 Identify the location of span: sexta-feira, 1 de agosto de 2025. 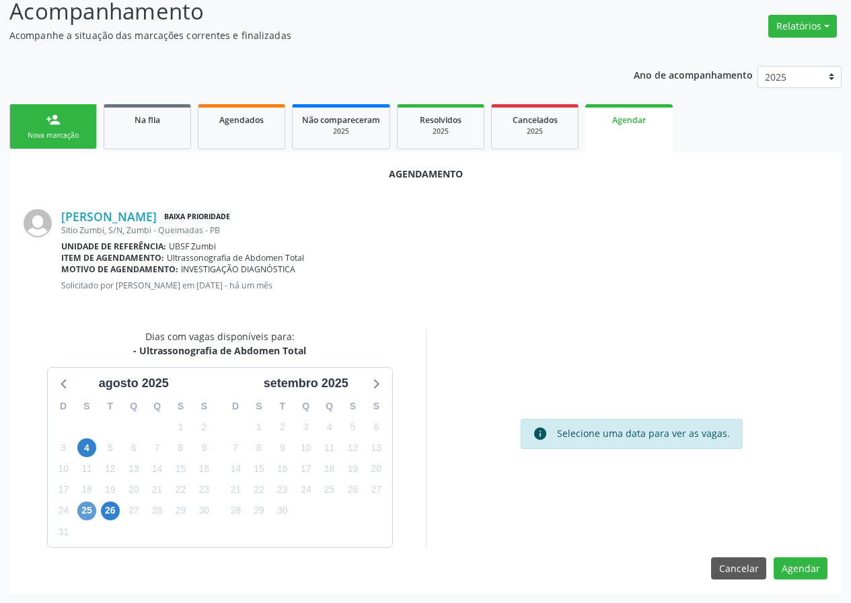
(180, 427).